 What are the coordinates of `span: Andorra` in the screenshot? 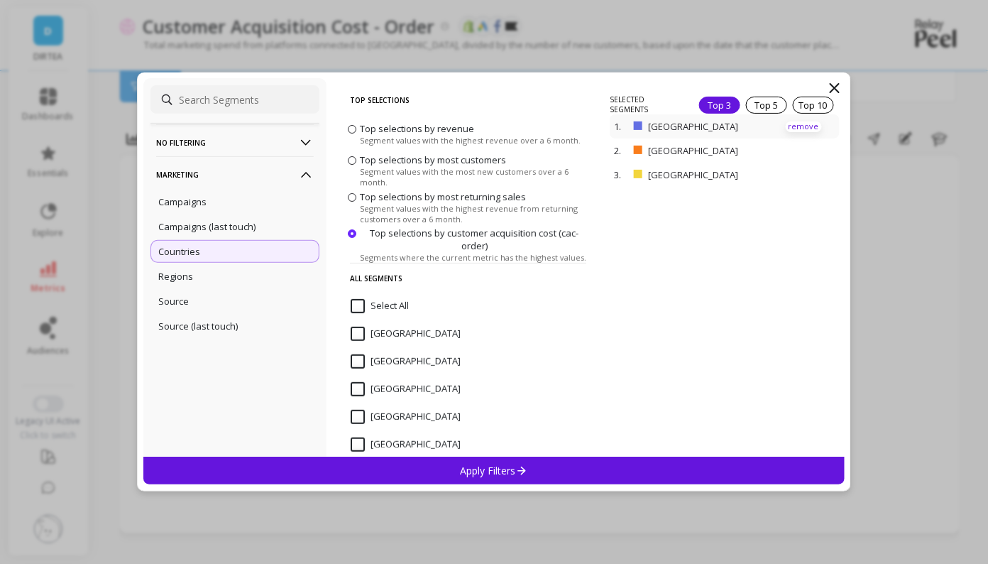 It's located at (405, 417).